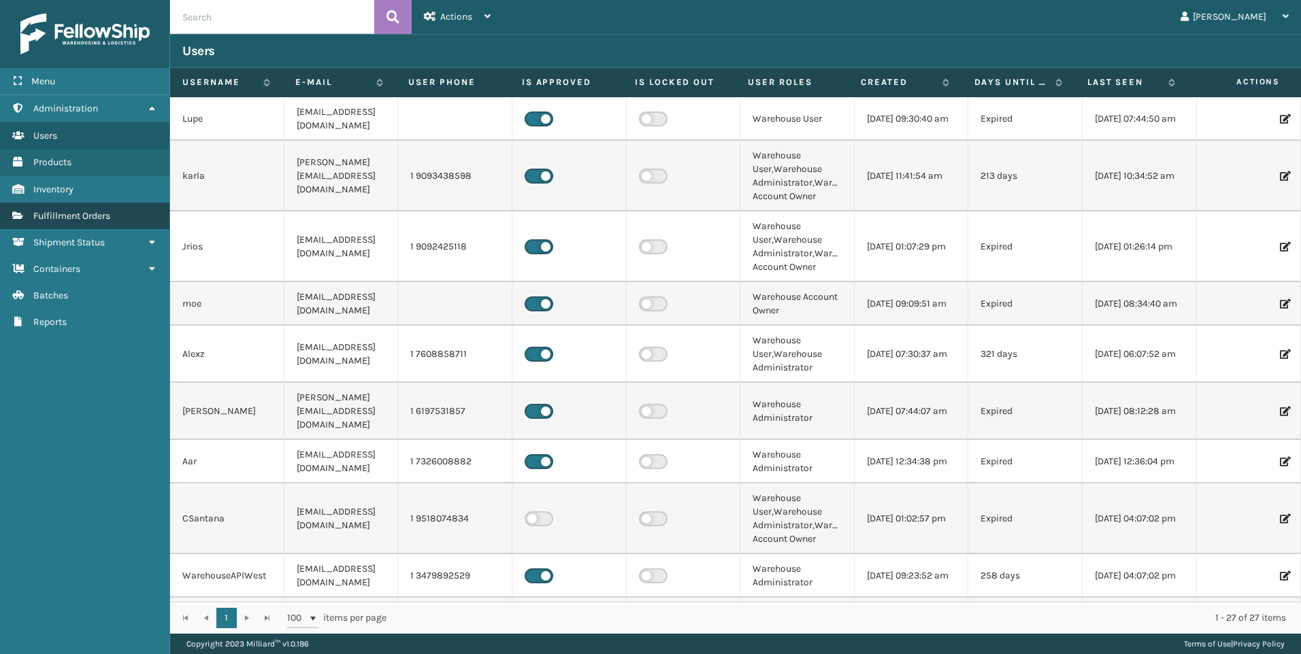 The image size is (1301, 654). I want to click on td: CSantana, so click(227, 519).